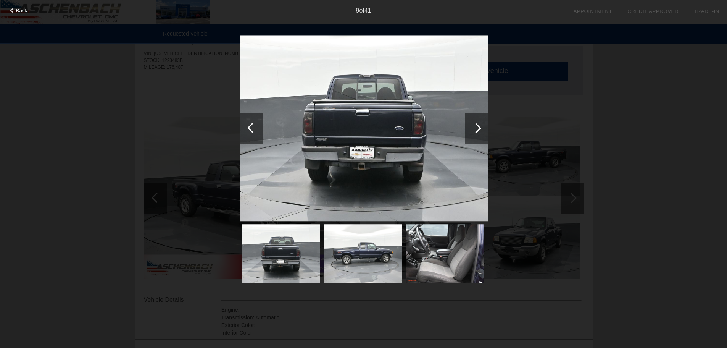 This screenshot has height=348, width=727. What do you see at coordinates (707, 11) in the screenshot?
I see `a: Trade-In` at bounding box center [707, 11].